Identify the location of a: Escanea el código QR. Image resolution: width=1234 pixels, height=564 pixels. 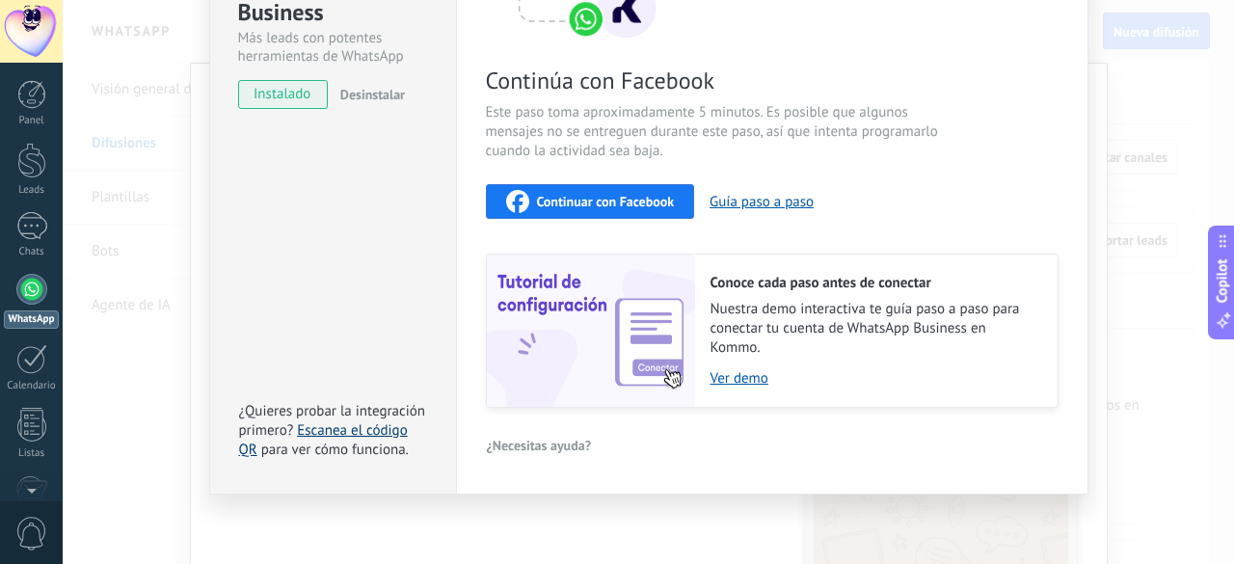
(323, 440).